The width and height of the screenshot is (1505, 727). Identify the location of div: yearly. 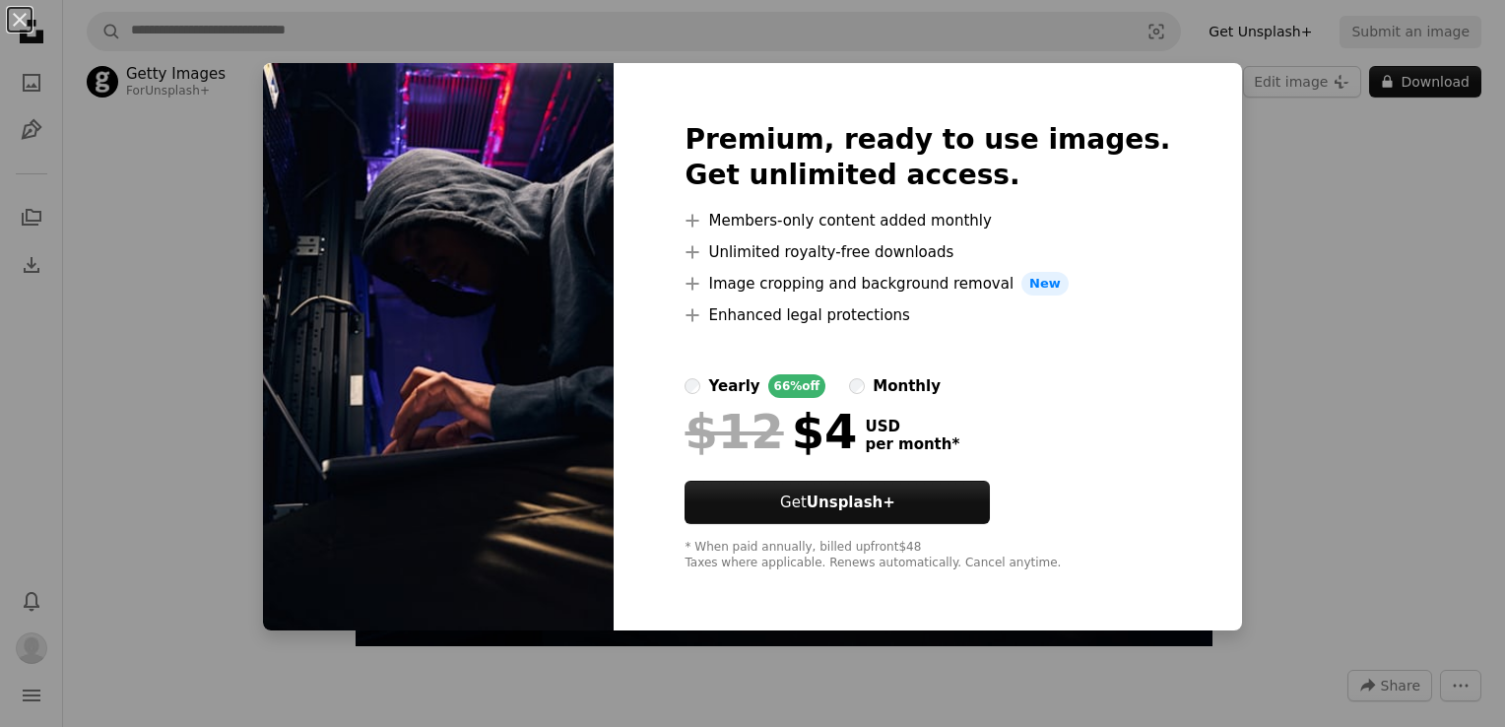
(734, 386).